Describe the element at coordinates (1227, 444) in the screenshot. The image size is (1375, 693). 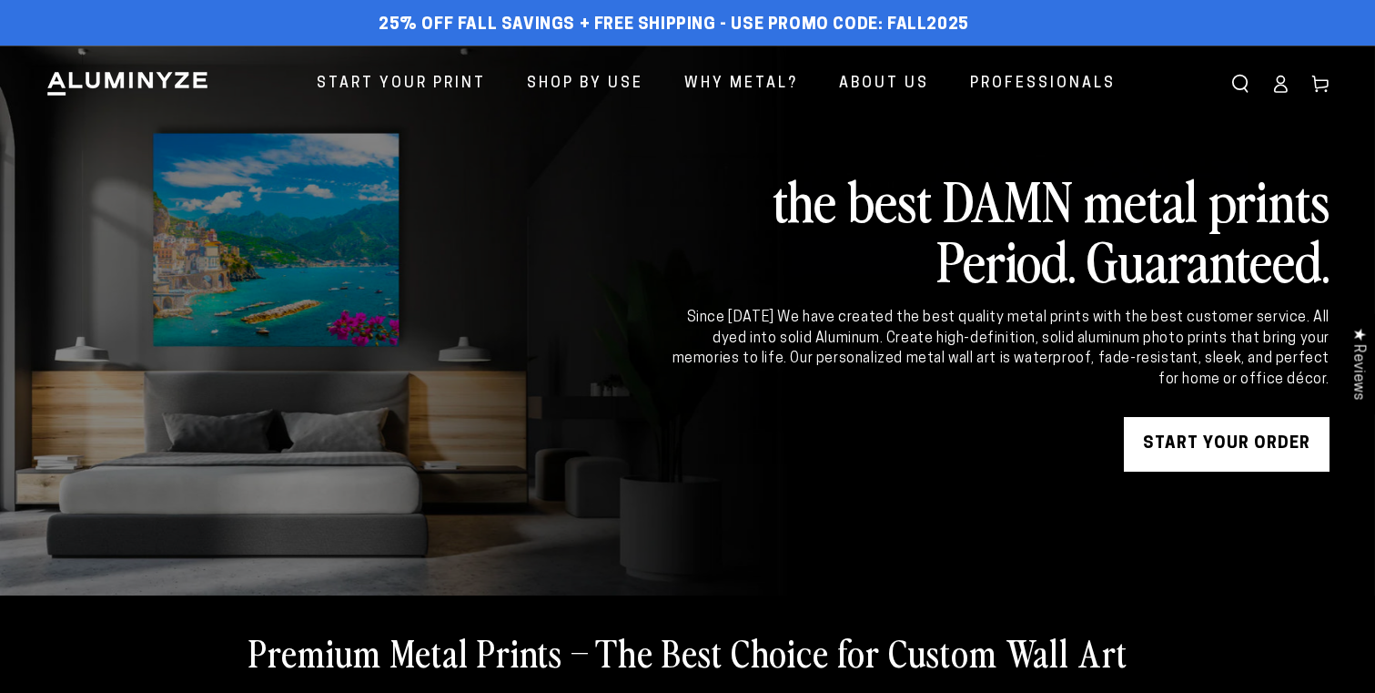
I see `a: START YOUR Order` at that location.